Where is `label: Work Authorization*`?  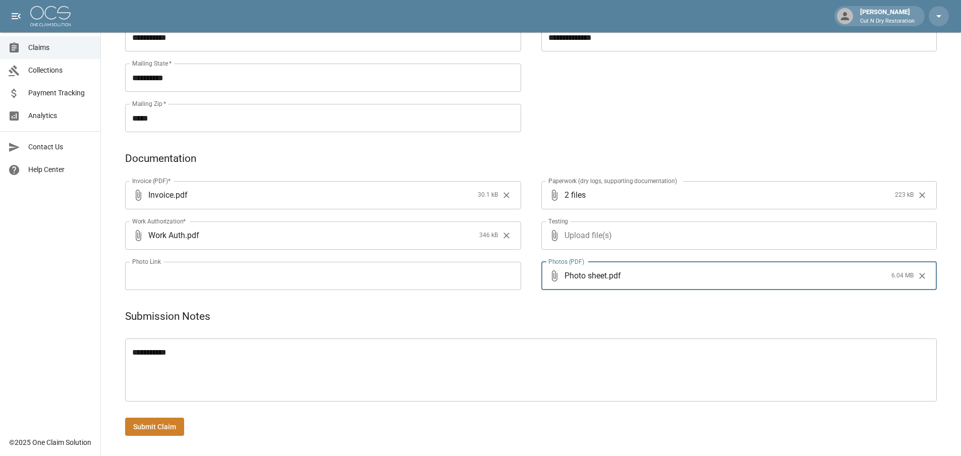
label: Work Authorization* is located at coordinates (159, 221).